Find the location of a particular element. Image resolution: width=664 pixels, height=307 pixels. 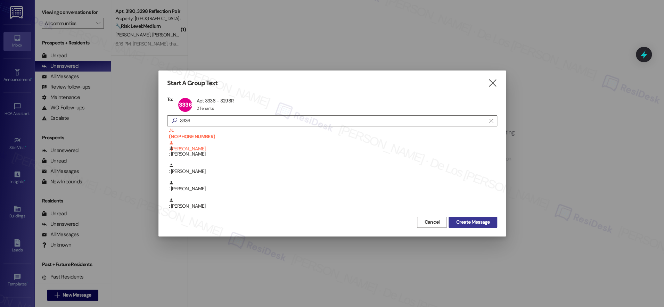

div: 2 Tenants is located at coordinates (205, 108).